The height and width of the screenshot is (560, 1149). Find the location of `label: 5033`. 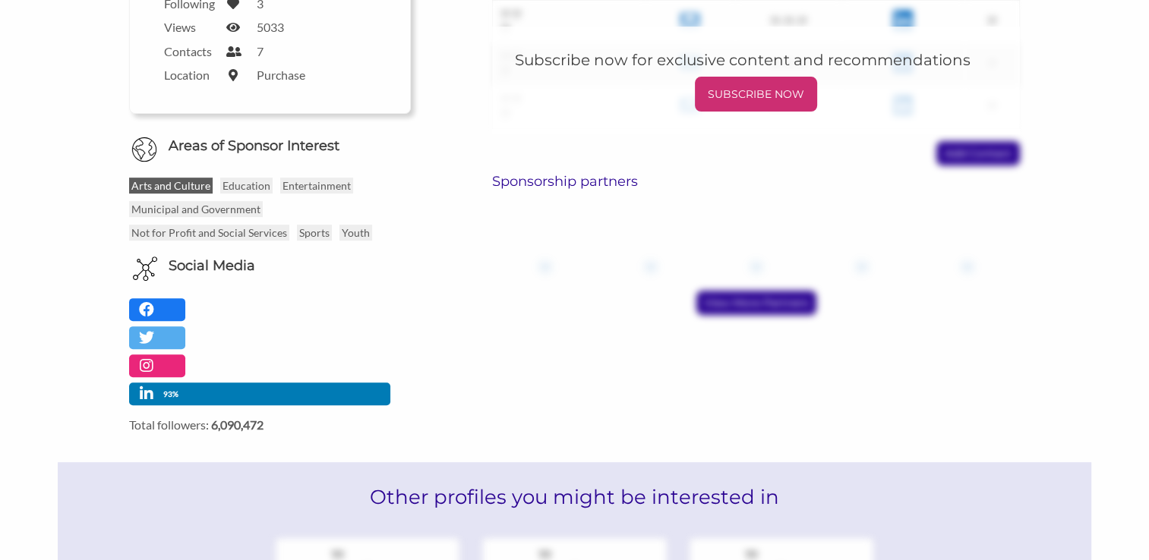

label: 5033 is located at coordinates (270, 27).